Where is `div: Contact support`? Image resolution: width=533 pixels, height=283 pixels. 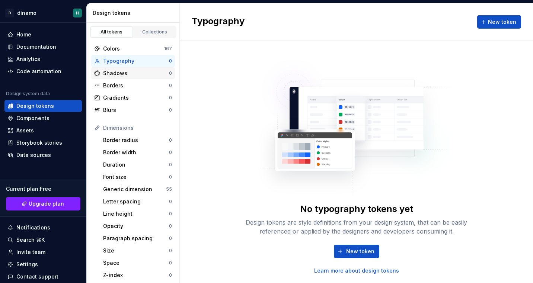
div: Contact support is located at coordinates (37, 277).